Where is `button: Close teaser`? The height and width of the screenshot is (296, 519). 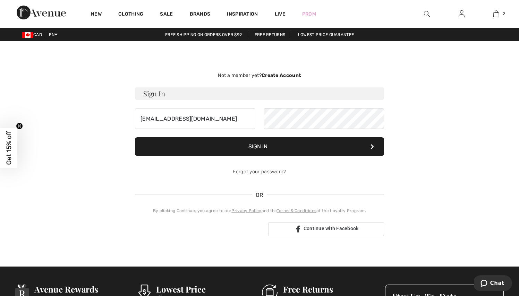 button: Close teaser is located at coordinates (19, 126).